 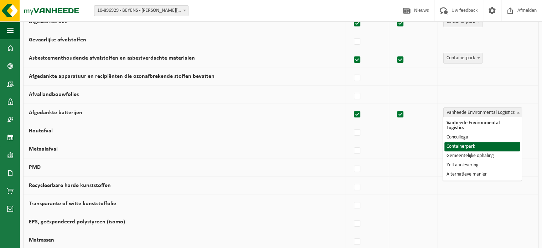 I want to click on label: PMD, so click(x=35, y=167).